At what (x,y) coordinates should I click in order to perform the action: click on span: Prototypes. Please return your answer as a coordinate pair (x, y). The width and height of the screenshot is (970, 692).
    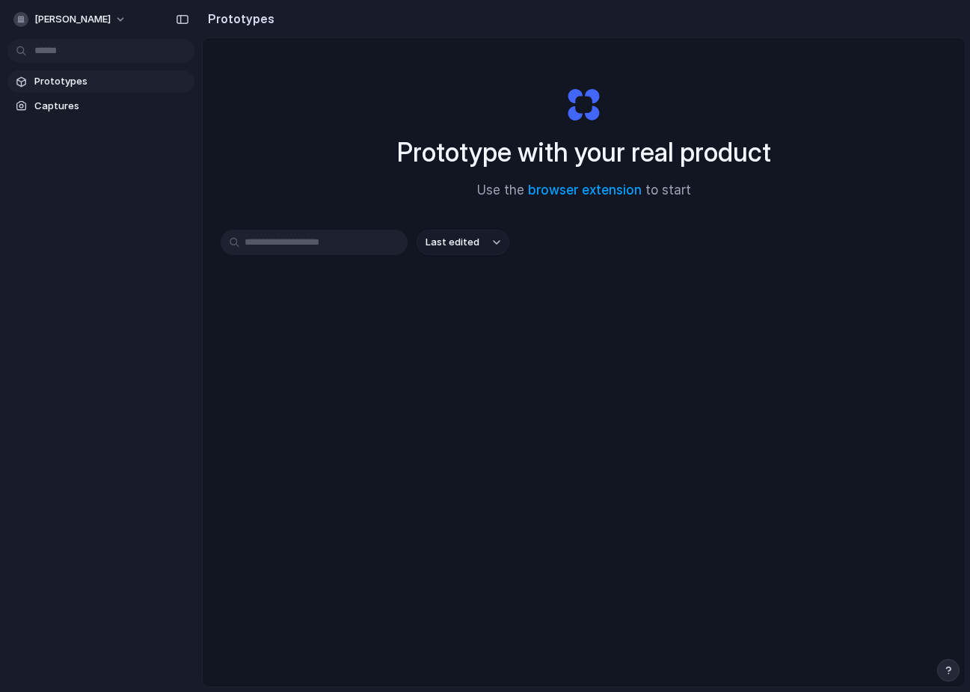
    Looking at the image, I should click on (111, 82).